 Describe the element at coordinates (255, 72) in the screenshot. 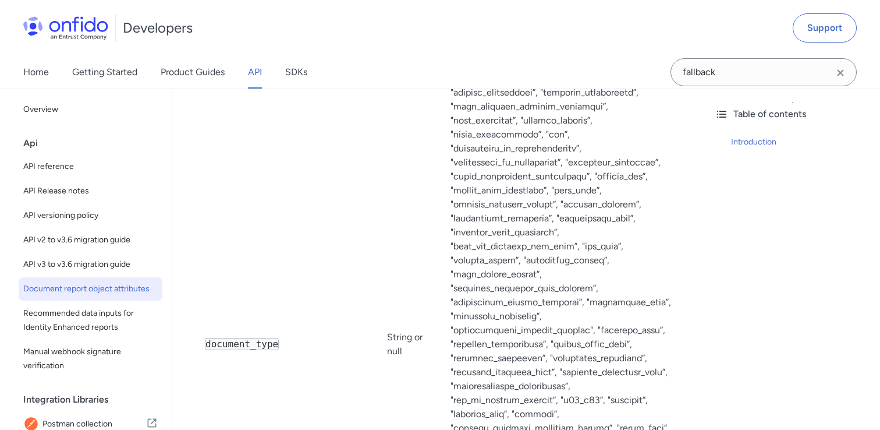

I see `a: API` at that location.